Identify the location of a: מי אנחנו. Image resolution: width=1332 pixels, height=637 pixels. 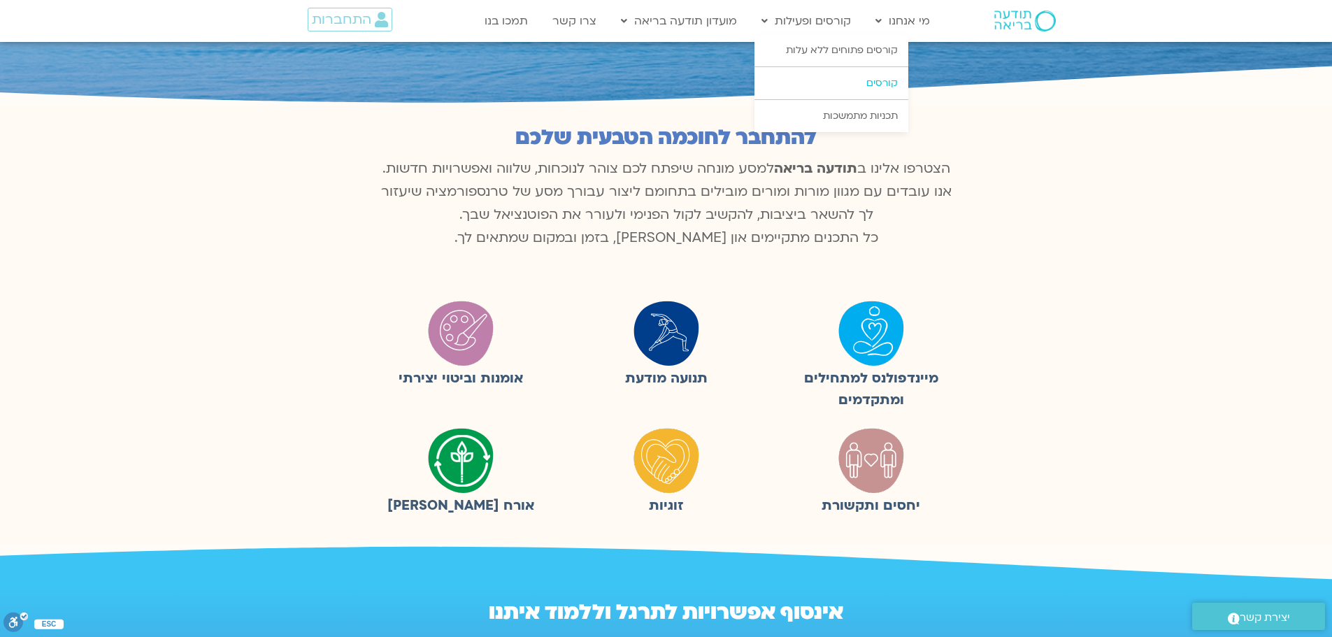
(903, 21).